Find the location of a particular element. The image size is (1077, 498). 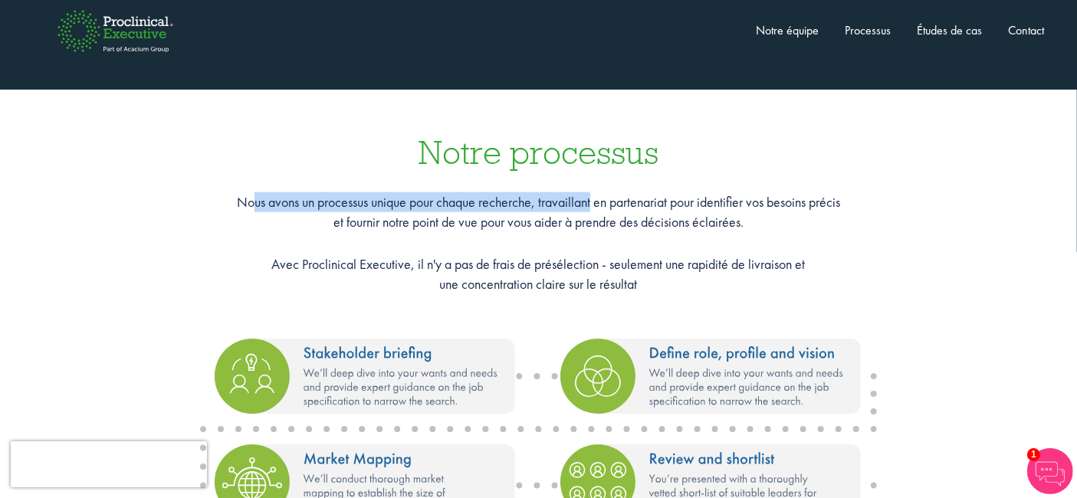

a: Études de cas is located at coordinates (950, 30).